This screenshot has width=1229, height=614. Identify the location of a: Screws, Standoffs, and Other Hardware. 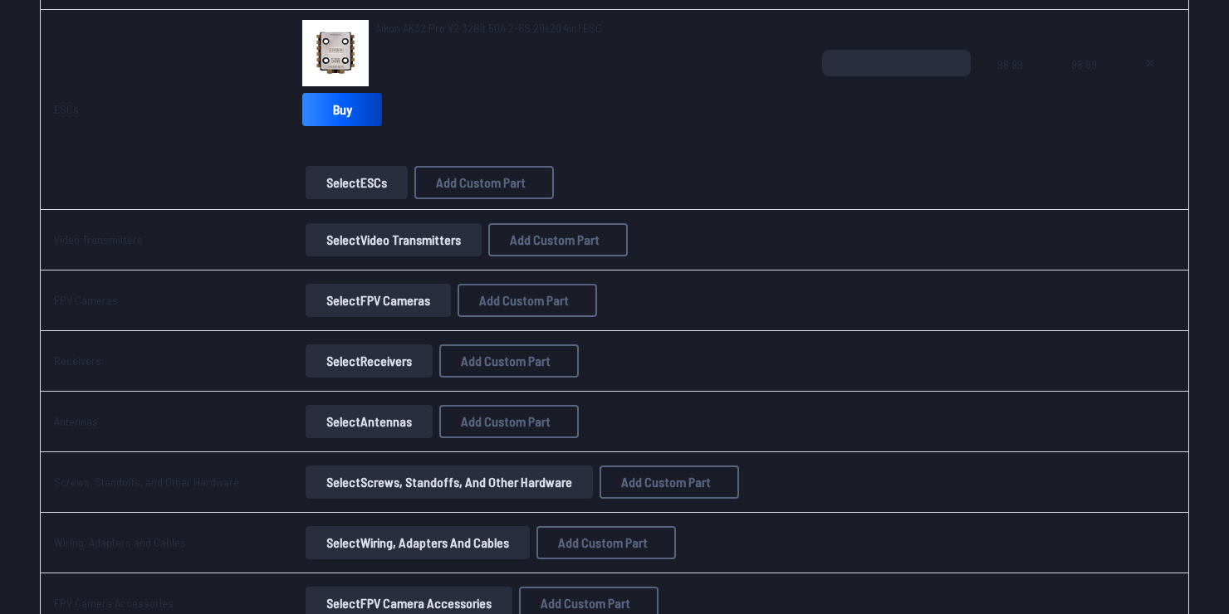
(146, 482).